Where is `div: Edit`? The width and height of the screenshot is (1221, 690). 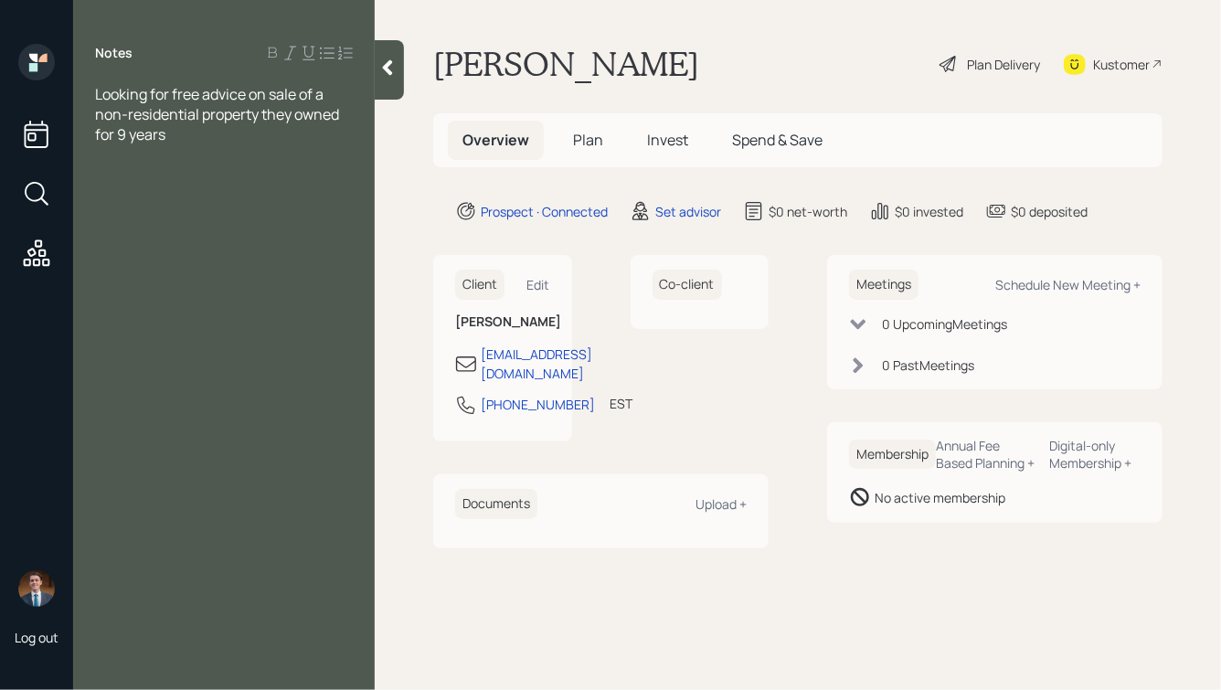 div: Edit is located at coordinates (538, 284).